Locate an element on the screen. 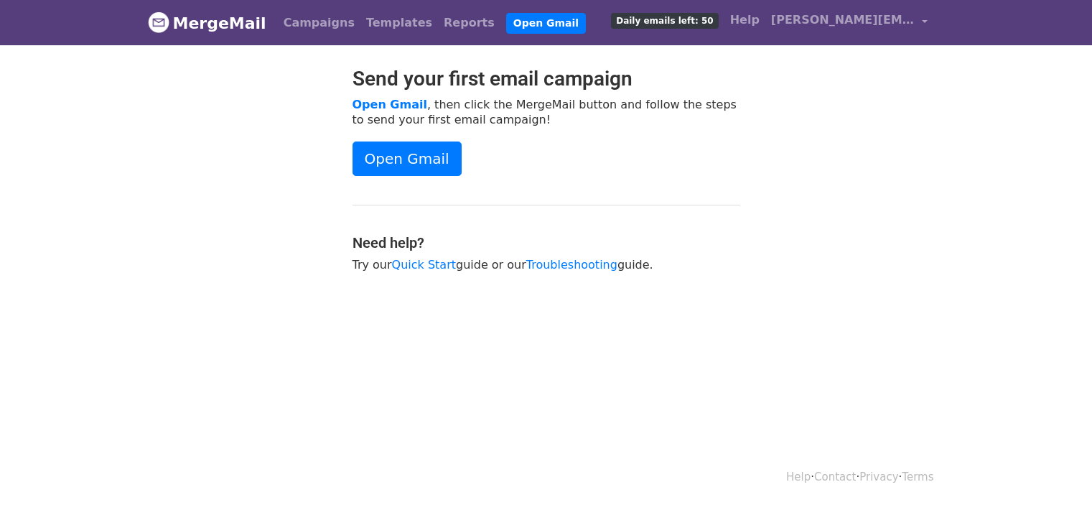  a: Templates is located at coordinates (399, 23).